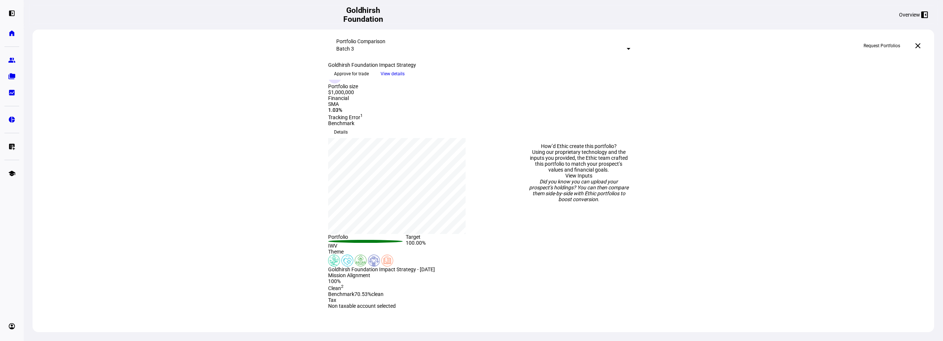 This screenshot has height=341, width=943. What do you see at coordinates (881, 46) in the screenshot?
I see `button: Request Portfolios` at bounding box center [881, 46].